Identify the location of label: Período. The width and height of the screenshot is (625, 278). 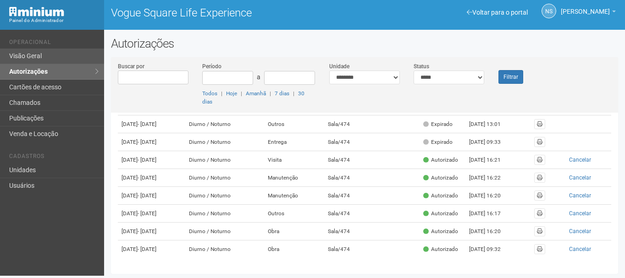
(212, 66).